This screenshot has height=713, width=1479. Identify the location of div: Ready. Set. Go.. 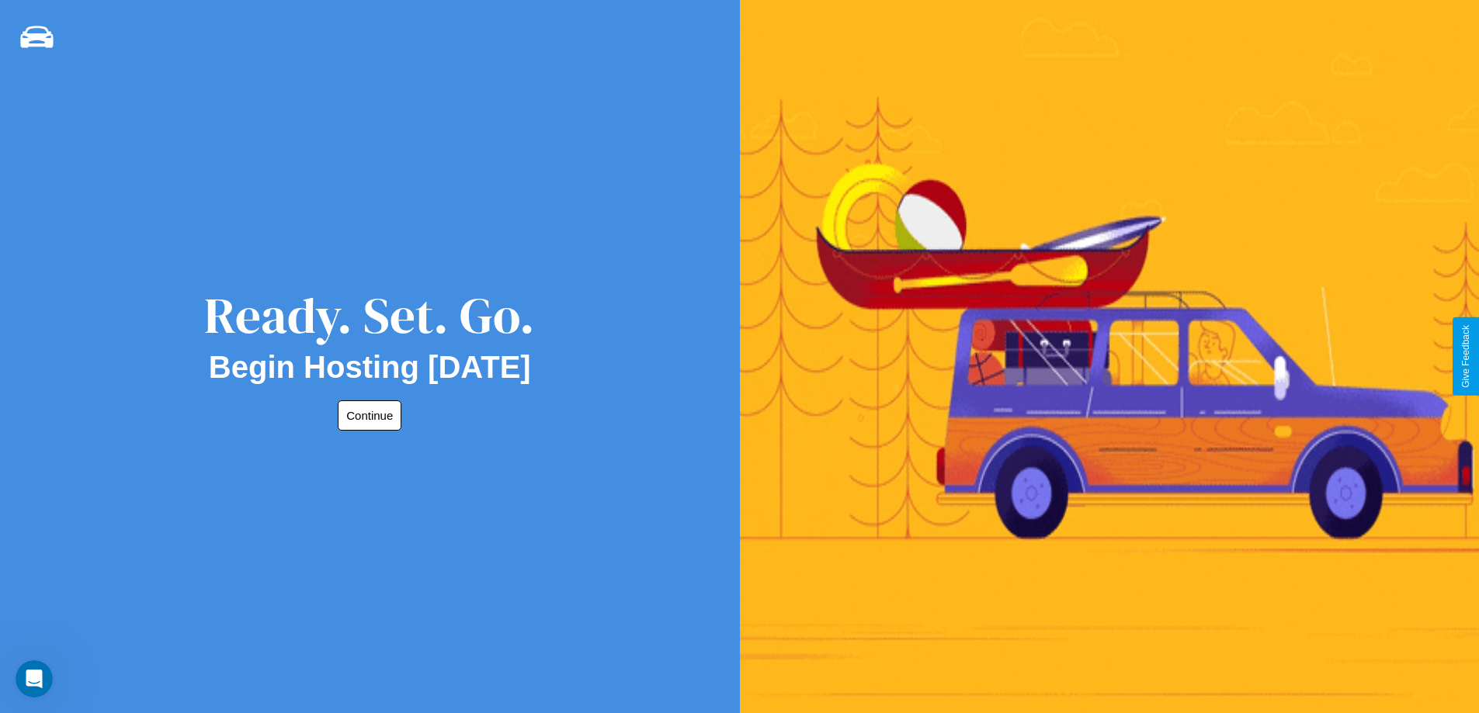
(370, 315).